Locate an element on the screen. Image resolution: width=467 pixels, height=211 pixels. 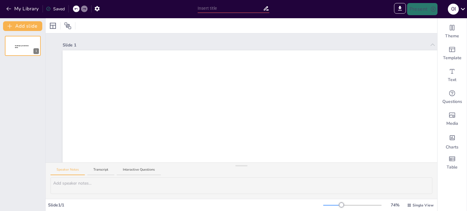
div: O I is located at coordinates (453, 9).